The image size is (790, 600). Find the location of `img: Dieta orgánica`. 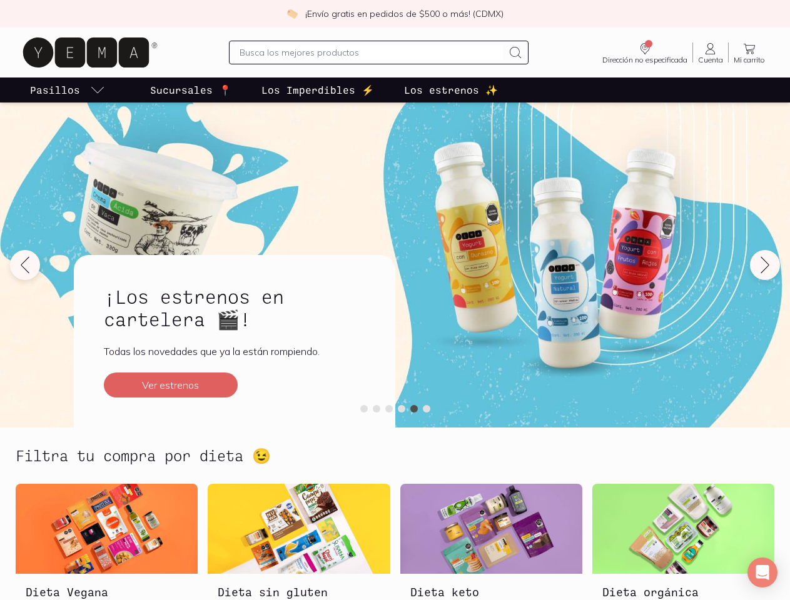

img: Dieta orgánica is located at coordinates (683, 529).